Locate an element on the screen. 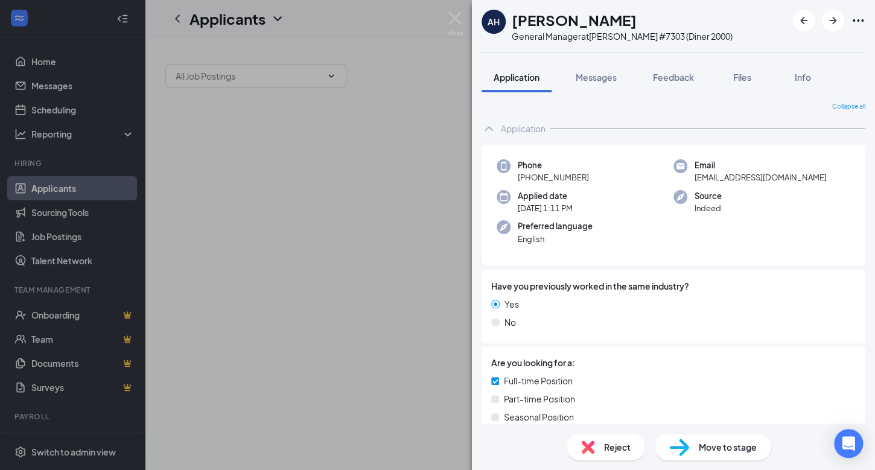  span: Email is located at coordinates (760, 165).